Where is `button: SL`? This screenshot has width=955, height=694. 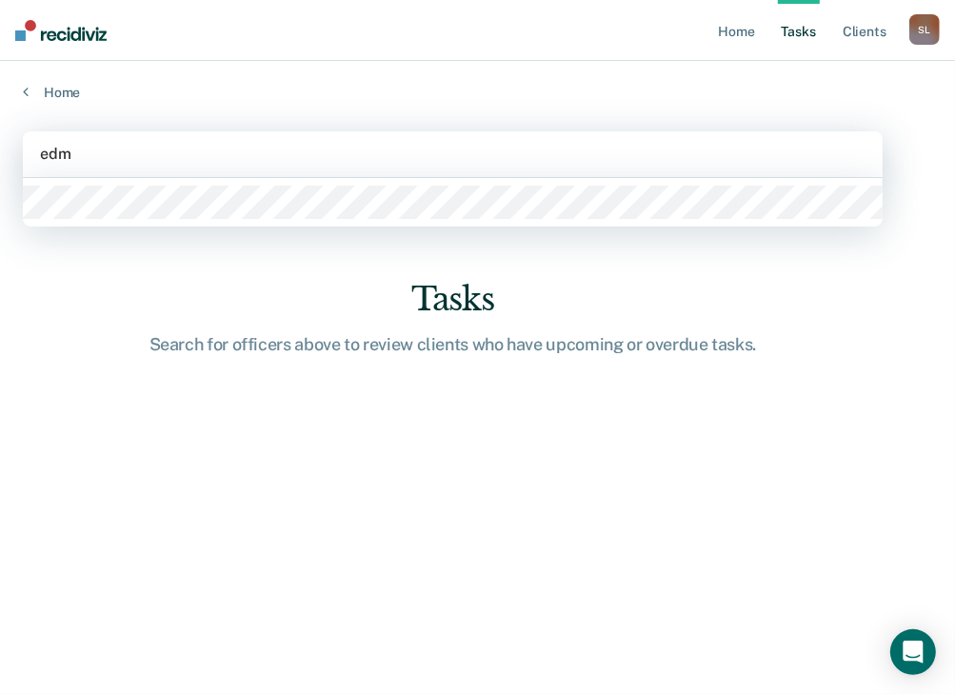 button: SL is located at coordinates (924, 30).